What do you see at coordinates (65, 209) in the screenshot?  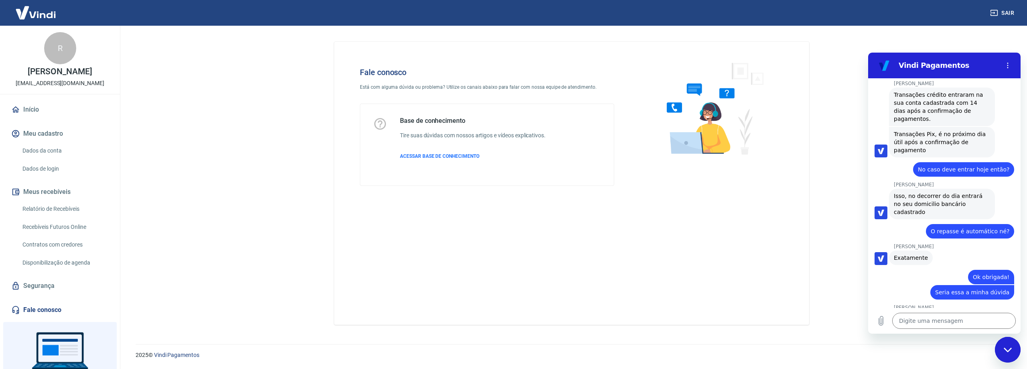 I see `a: Relatório de Recebíveis` at bounding box center [65, 209].